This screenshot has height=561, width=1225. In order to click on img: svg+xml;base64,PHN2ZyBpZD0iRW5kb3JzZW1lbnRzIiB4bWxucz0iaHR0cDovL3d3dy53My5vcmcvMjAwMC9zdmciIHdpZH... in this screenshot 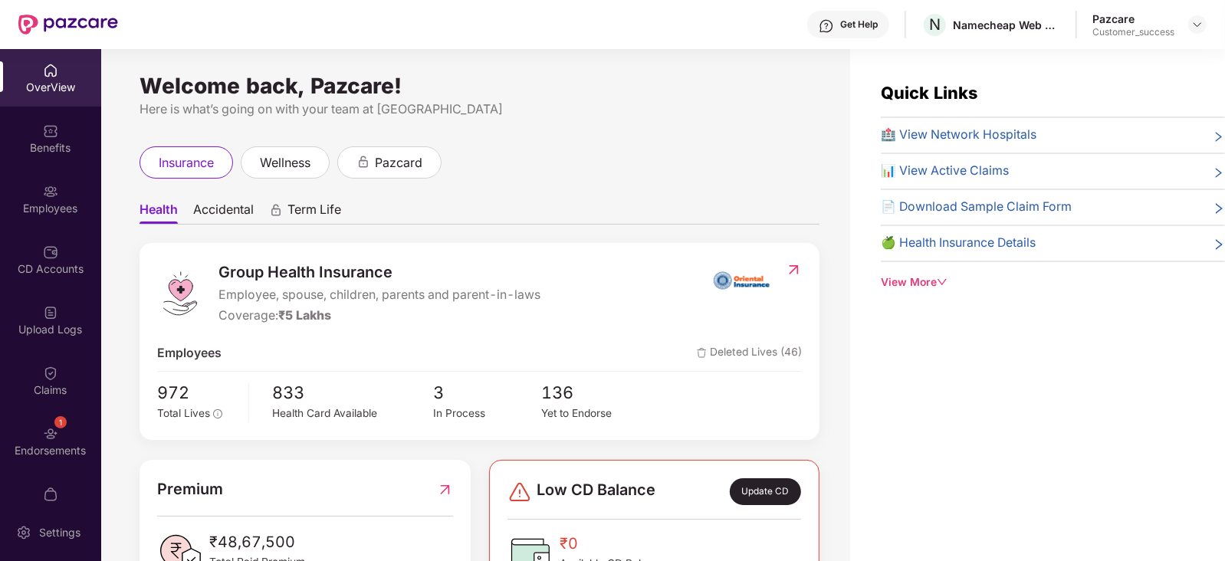, I will do `click(51, 434)`.